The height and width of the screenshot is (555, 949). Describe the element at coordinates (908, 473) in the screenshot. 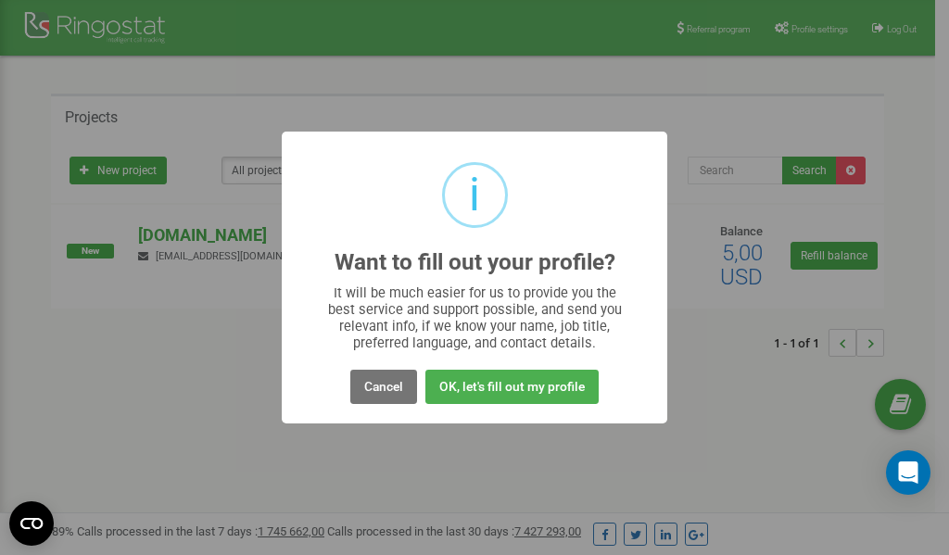

I see `div: Open Intercom Messenger` at that location.